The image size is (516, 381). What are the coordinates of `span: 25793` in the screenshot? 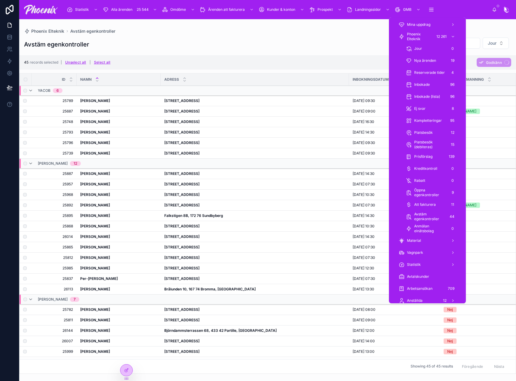 It's located at (56, 132).